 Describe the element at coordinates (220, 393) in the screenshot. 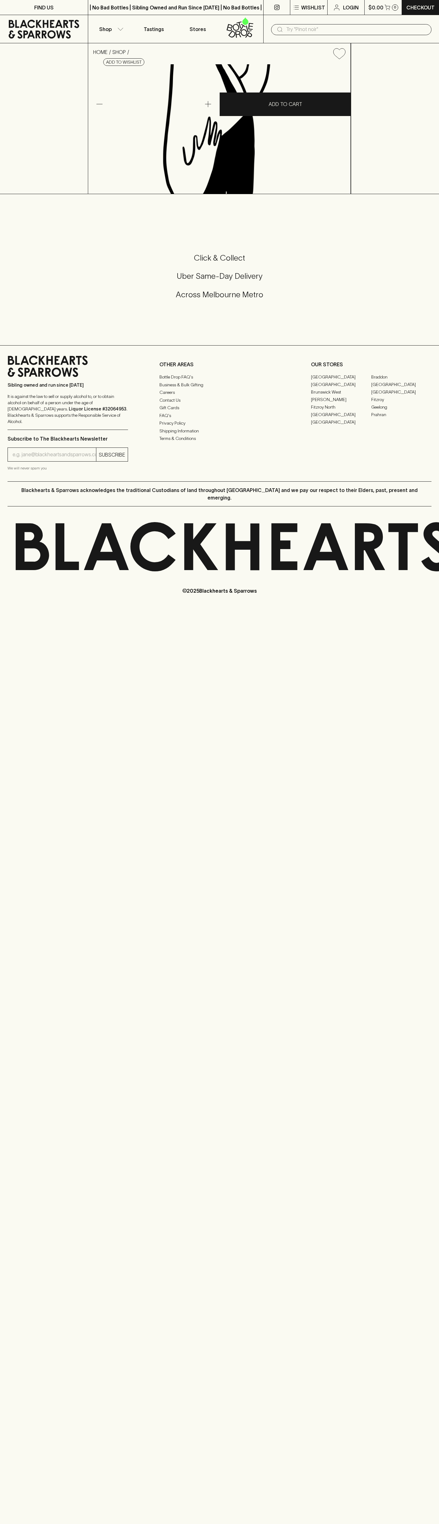

I see `a: Careers` at that location.